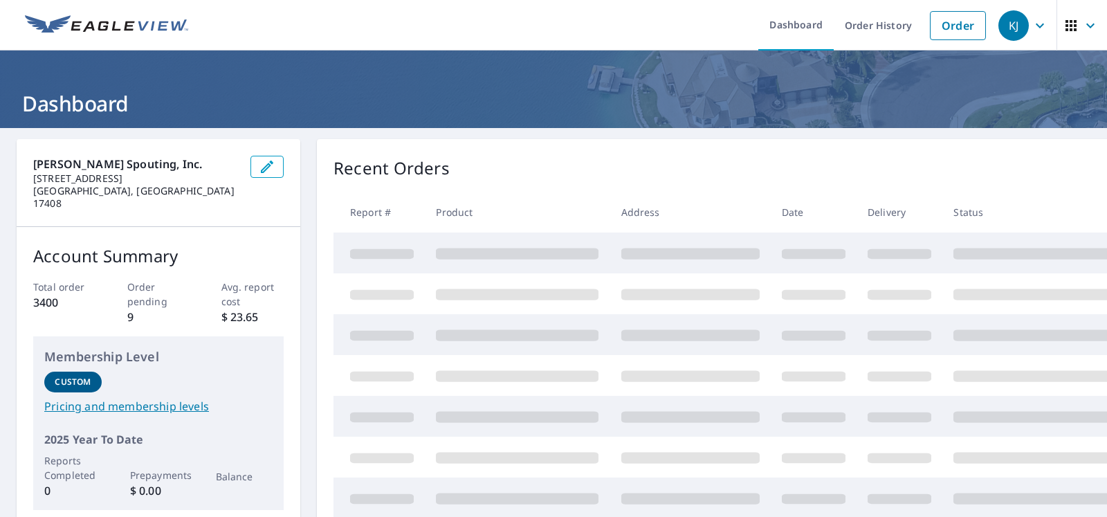 The image size is (1107, 517). Describe the element at coordinates (554, 103) in the screenshot. I see `h1: Dashboard` at that location.